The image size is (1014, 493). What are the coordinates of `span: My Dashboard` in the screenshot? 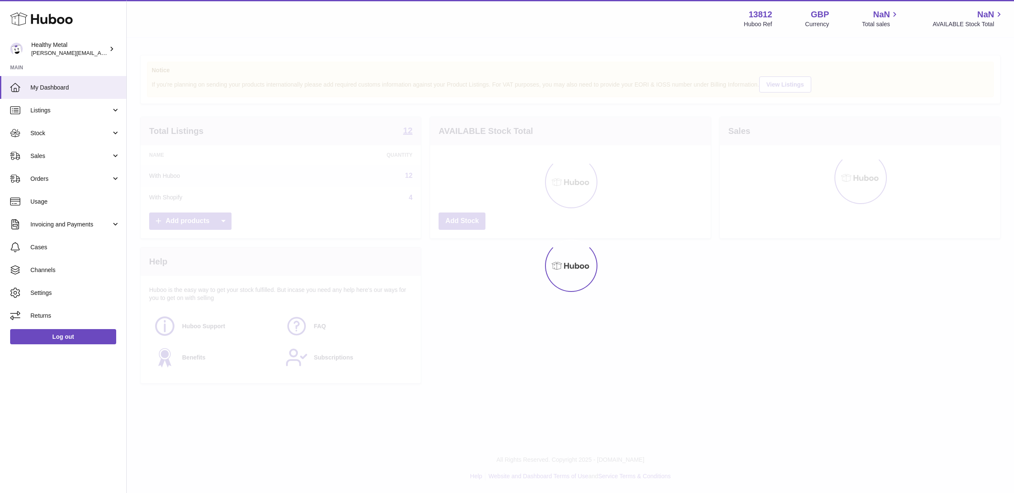 It's located at (75, 87).